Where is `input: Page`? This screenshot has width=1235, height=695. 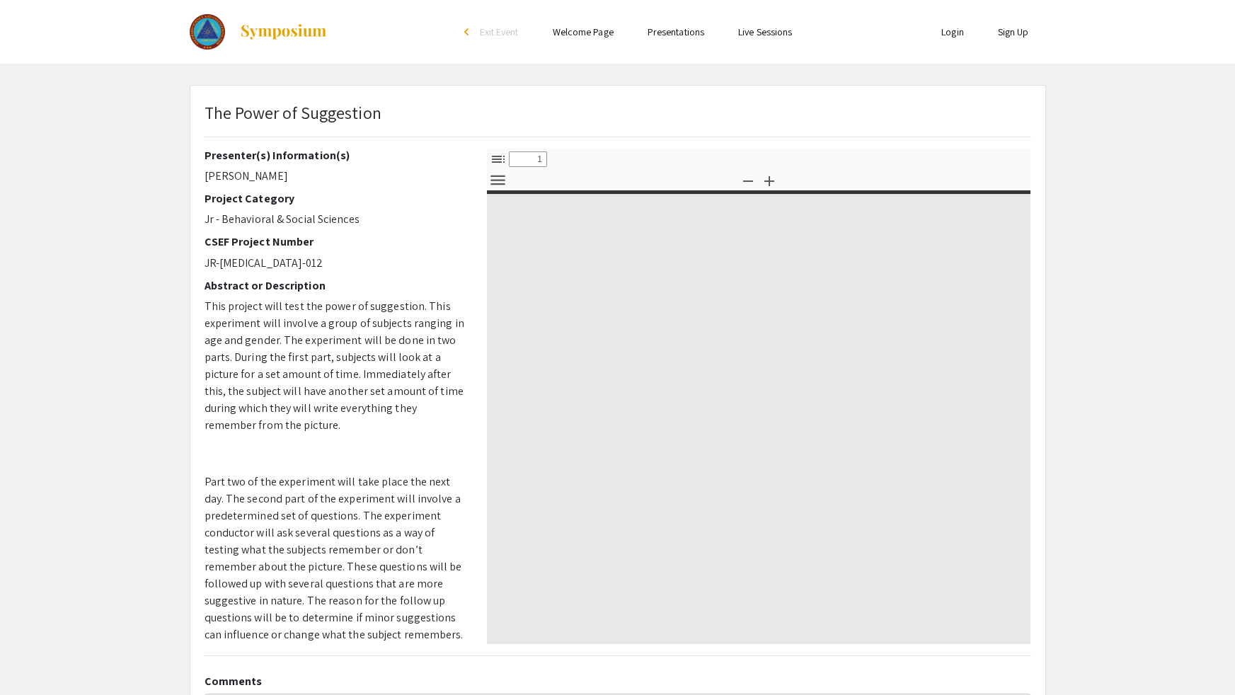
input: Page is located at coordinates (528, 159).